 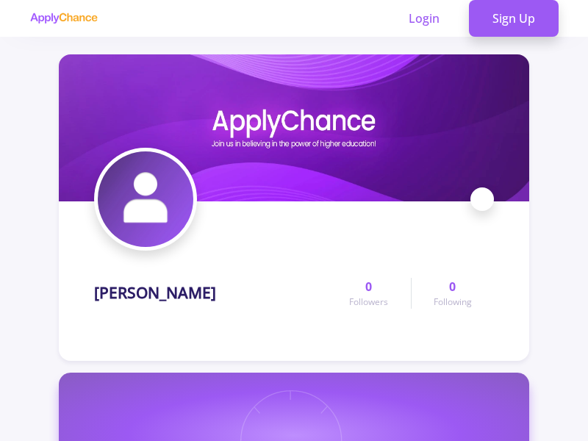 I want to click on span: Following, so click(x=453, y=302).